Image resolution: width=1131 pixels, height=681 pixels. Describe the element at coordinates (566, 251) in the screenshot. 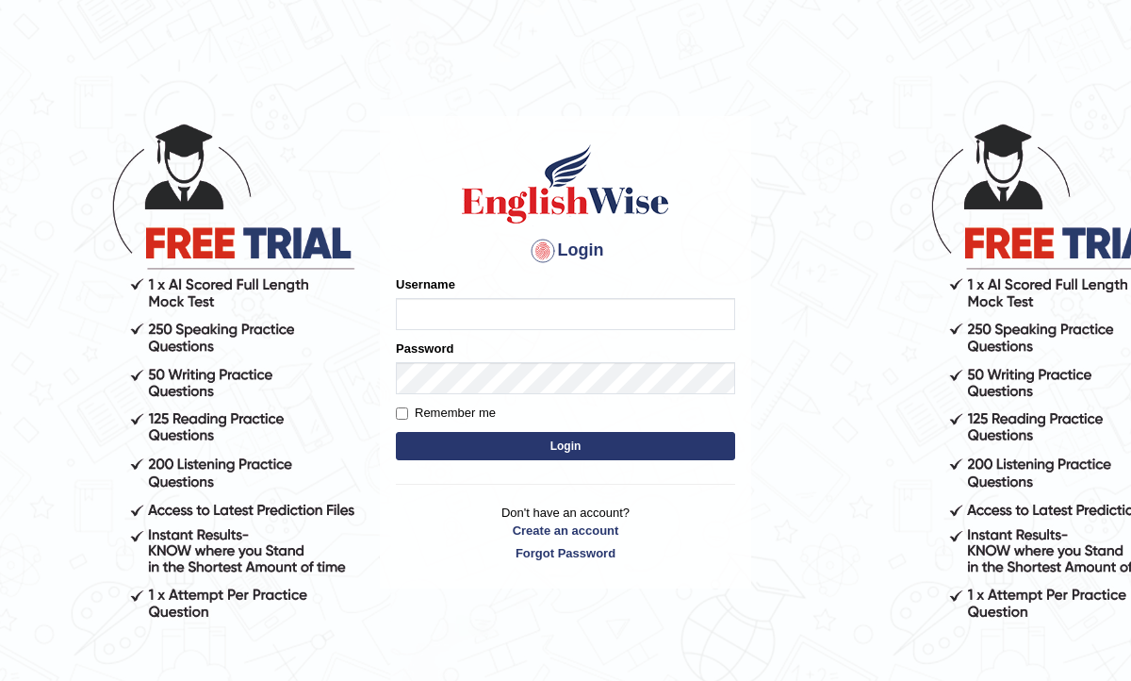

I see `h4: Login` at that location.